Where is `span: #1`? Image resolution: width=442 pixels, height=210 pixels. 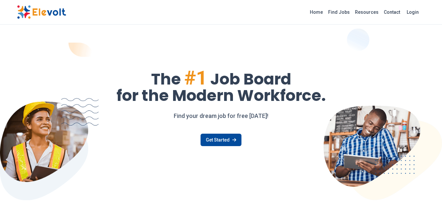 span: #1 is located at coordinates (195, 77).